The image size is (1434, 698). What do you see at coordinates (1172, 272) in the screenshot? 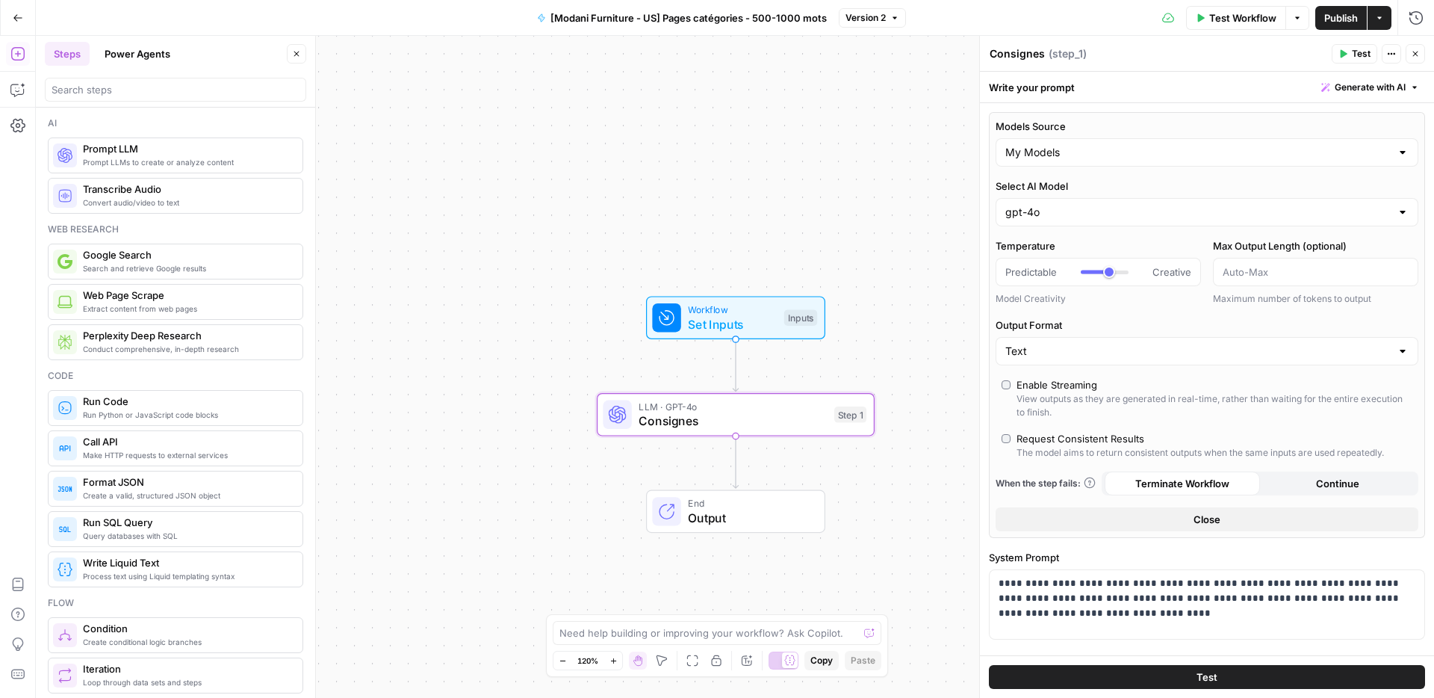
I see `span: Creative` at bounding box center [1172, 272].